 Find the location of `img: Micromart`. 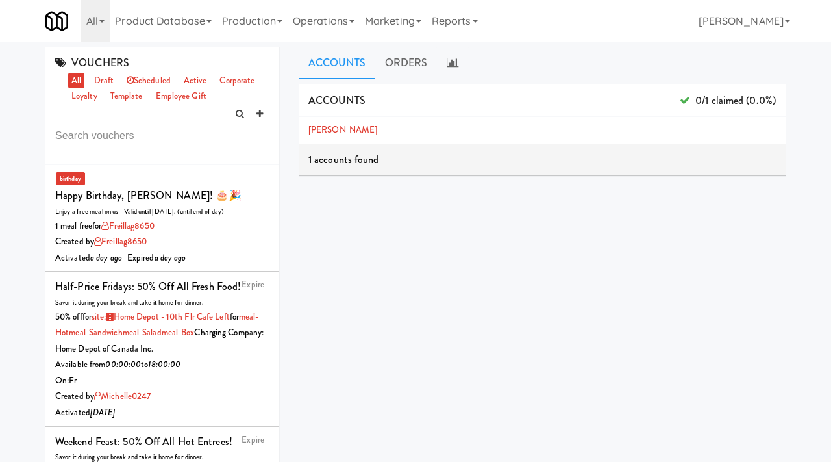

img: Micromart is located at coordinates (56, 21).